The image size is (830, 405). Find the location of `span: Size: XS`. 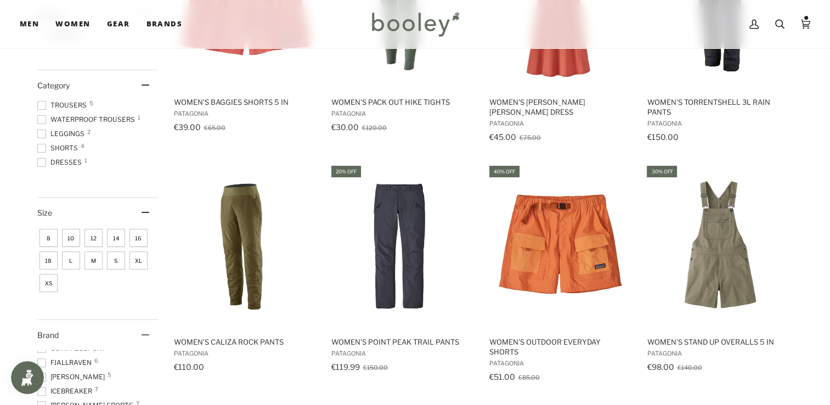

span: Size: XS is located at coordinates (48, 283).